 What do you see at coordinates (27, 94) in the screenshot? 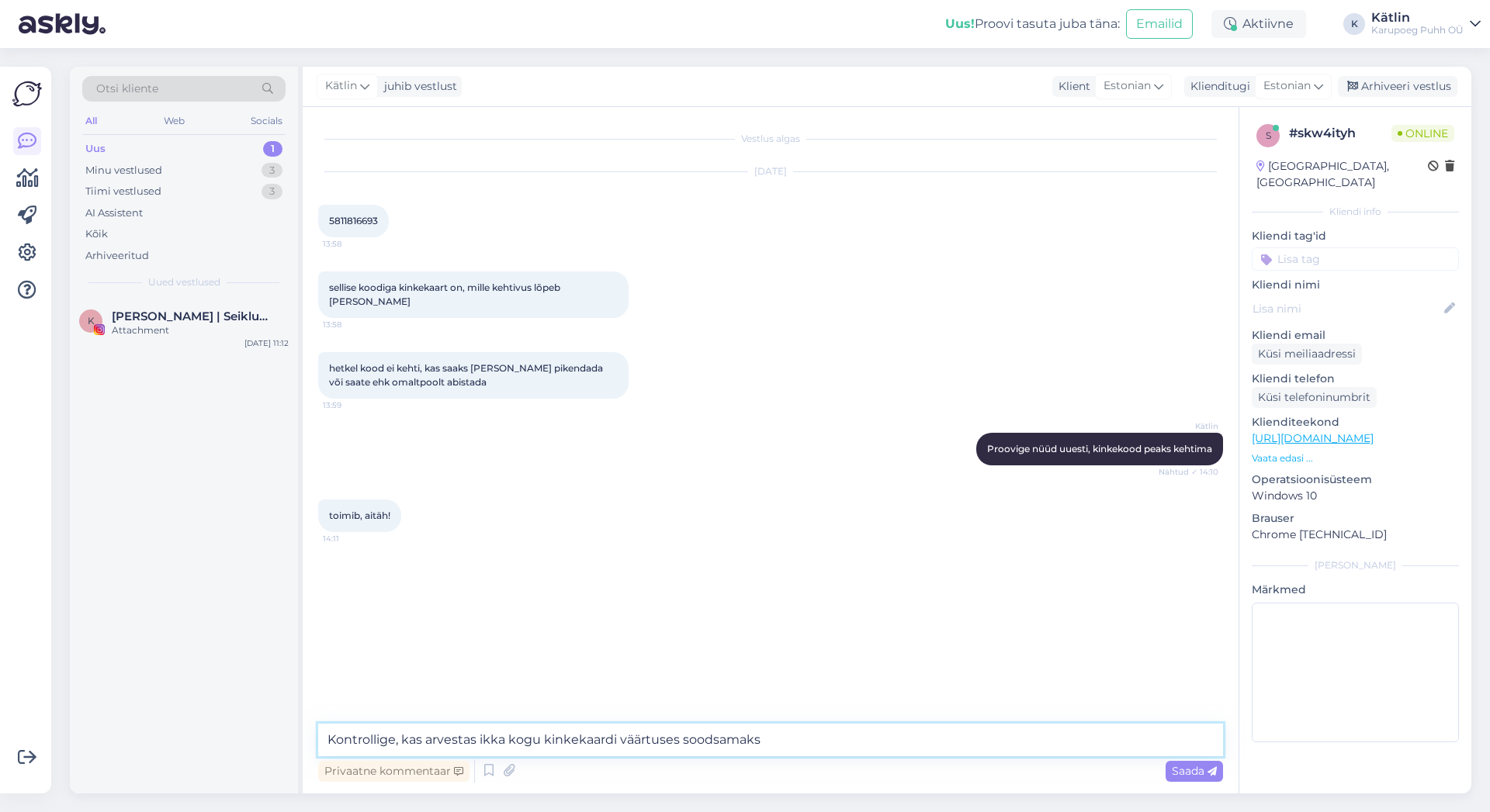
I see `img: Askly Logo` at bounding box center [27, 94].